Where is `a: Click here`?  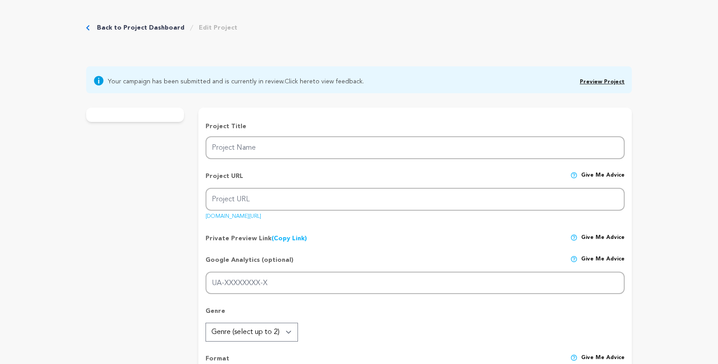
a: Click here is located at coordinates (298, 82).